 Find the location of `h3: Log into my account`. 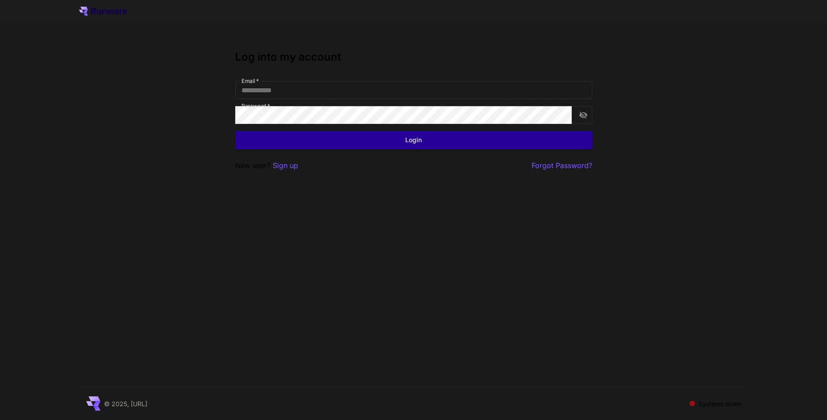

h3: Log into my account is located at coordinates (414, 57).